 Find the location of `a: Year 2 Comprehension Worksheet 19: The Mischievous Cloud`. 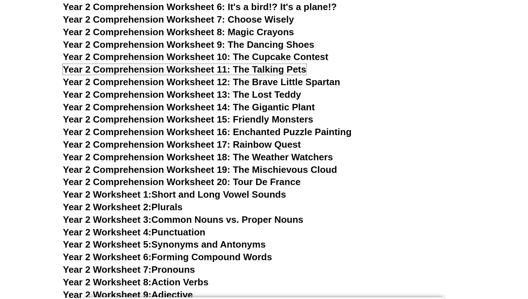

a: Year 2 Comprehension Worksheet 19: The Mischievous Cloud is located at coordinates (200, 169).